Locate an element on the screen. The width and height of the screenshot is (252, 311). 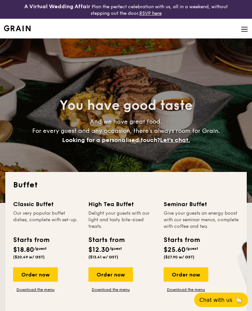
span: ($27.90 w/ GST) is located at coordinates (179, 257).